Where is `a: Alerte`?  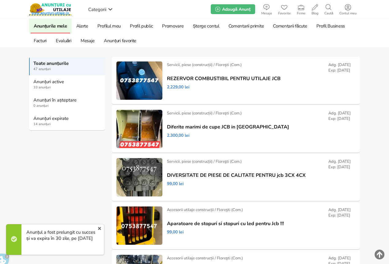
a: Alerte is located at coordinates (82, 26).